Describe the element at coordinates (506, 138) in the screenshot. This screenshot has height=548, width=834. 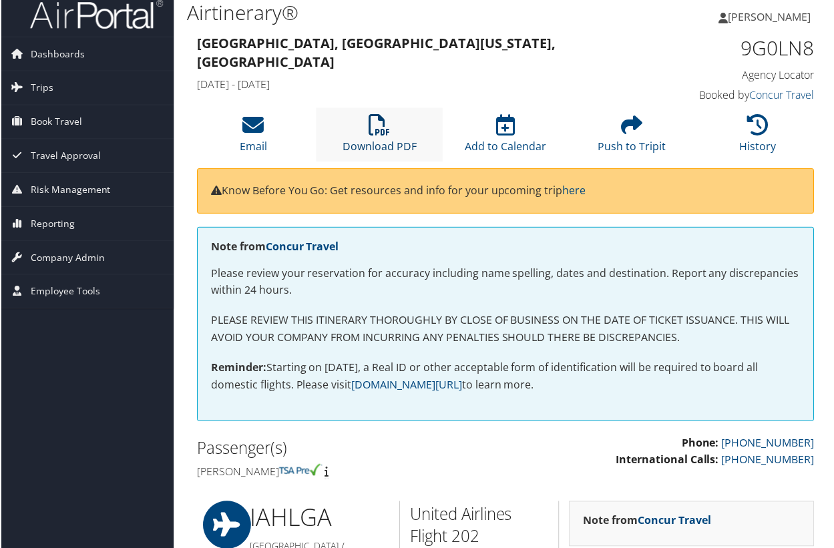
I see `a: Add to Calendar` at that location.